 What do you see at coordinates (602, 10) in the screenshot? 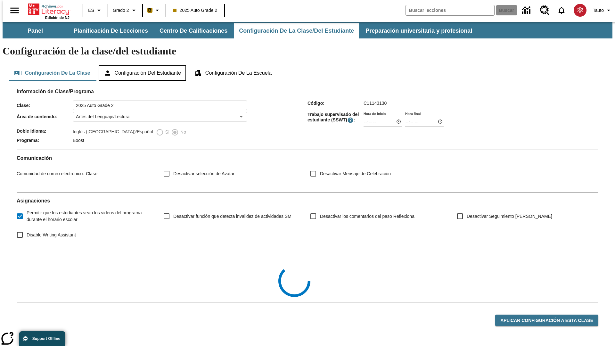
I see `button: Perfil/Configuración` at bounding box center [602, 10].